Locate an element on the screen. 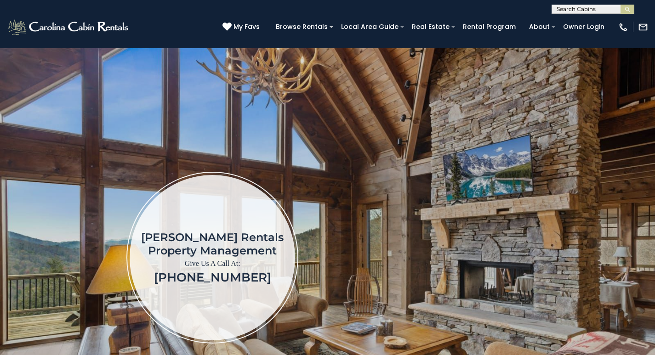 This screenshot has height=355, width=655. img: White-1-2.png is located at coordinates (69, 27).